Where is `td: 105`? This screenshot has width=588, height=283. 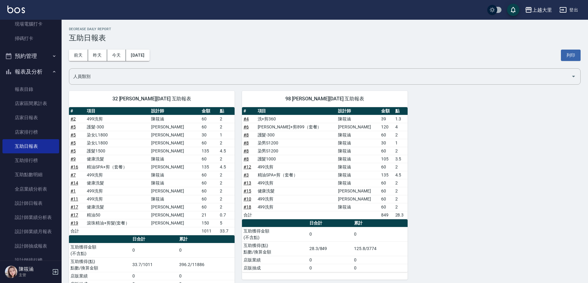
td: 105 is located at coordinates (387, 159).